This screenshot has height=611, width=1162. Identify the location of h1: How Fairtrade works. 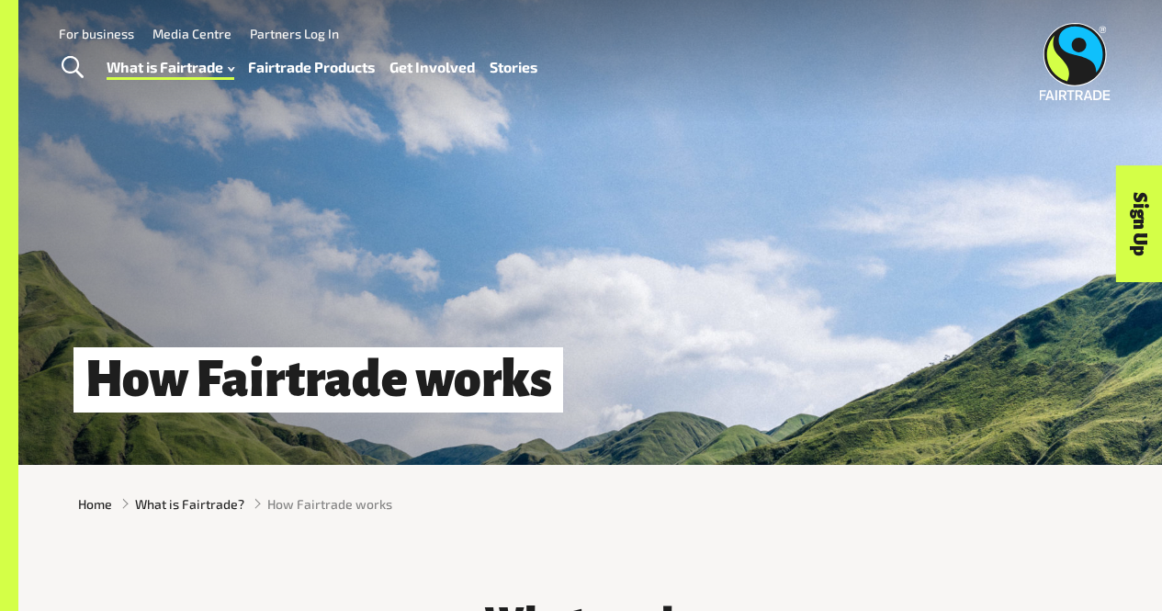
(318, 379).